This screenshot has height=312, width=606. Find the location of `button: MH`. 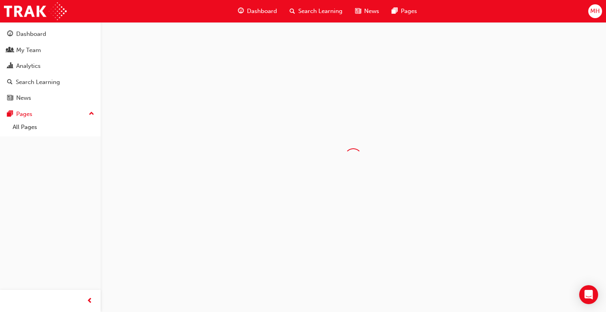

button: MH is located at coordinates (595, 11).